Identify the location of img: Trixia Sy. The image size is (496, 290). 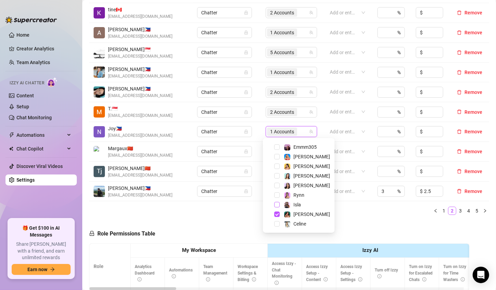
(99, 112).